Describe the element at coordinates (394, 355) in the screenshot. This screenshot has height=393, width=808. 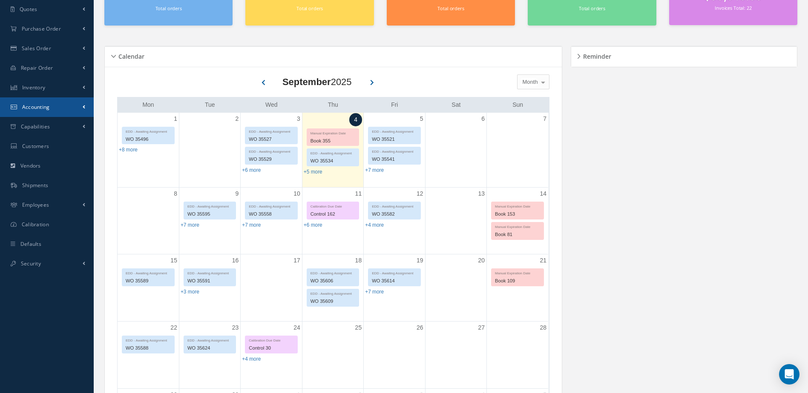
I see `td: September 26, 2025` at that location.